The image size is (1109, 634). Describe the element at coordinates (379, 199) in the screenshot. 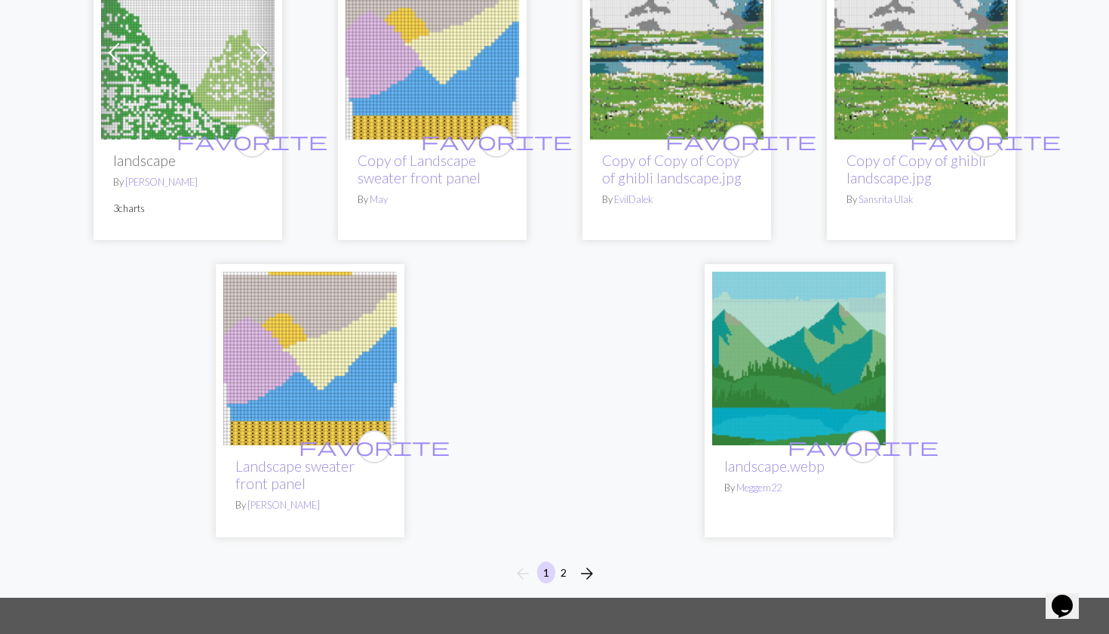

I see `a: May` at that location.